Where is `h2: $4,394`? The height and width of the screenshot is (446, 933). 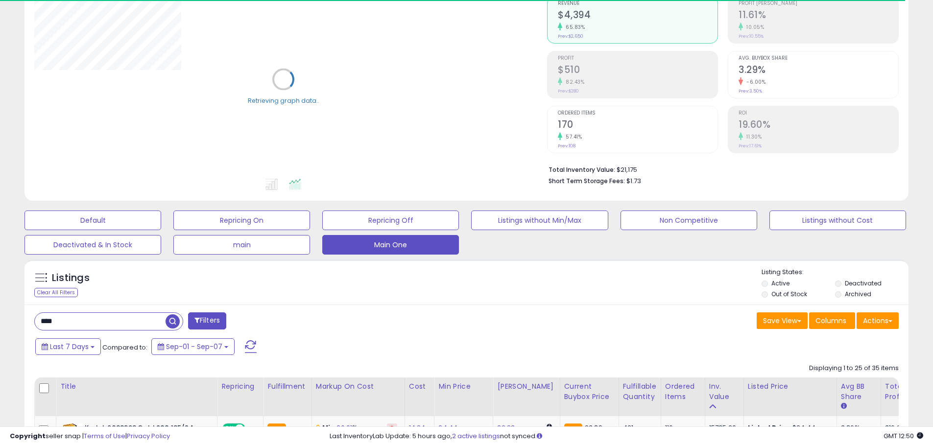
h2: $4,394 is located at coordinates (637, 16).